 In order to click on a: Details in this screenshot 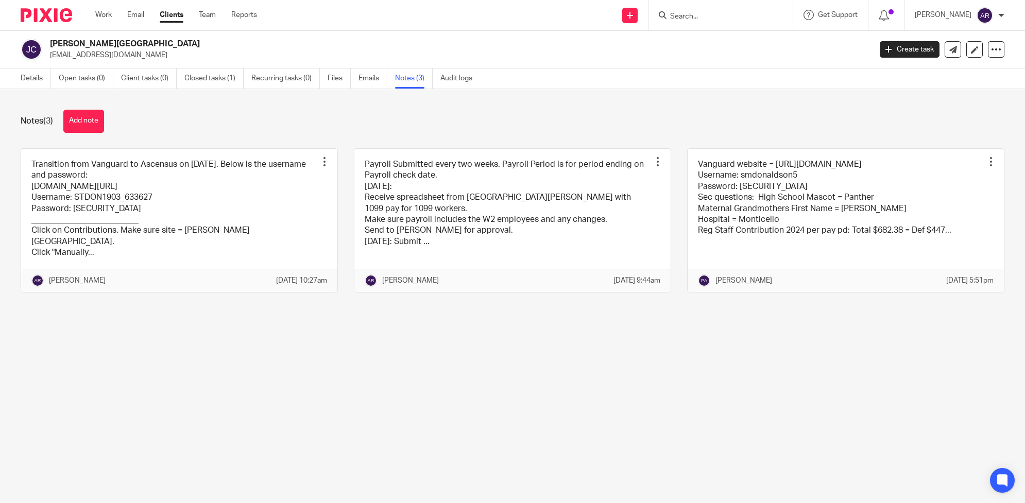, I will do `click(36, 78)`.